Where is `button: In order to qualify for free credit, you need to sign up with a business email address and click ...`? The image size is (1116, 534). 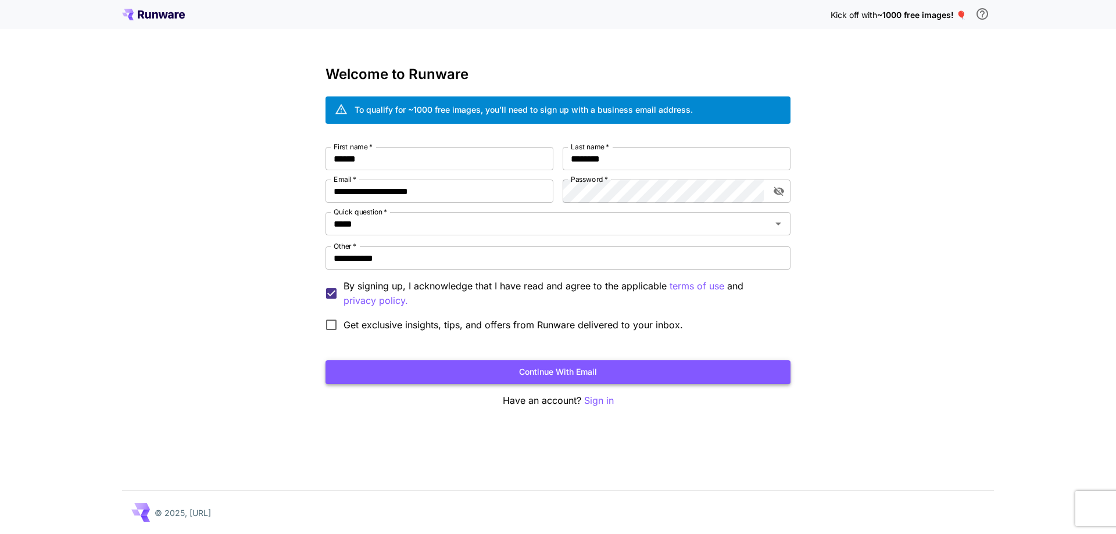
button: In order to qualify for free credit, you need to sign up with a business email address and click ... is located at coordinates (982, 14).